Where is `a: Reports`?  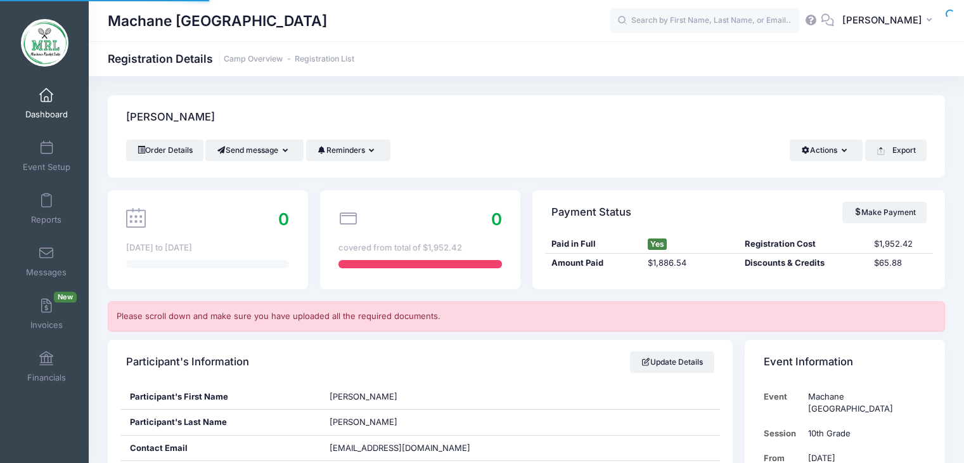
a: Reports is located at coordinates (46, 208).